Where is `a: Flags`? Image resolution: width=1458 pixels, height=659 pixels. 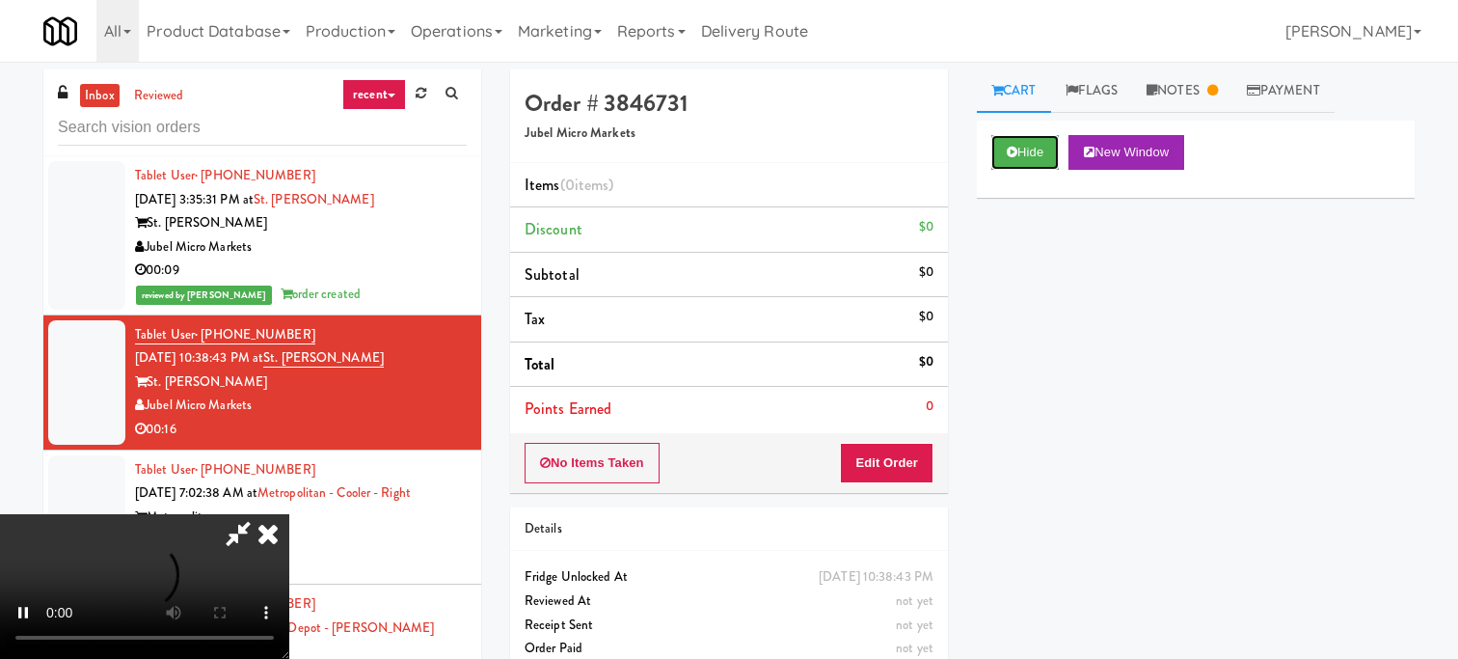
a: Flags is located at coordinates (1092, 91).